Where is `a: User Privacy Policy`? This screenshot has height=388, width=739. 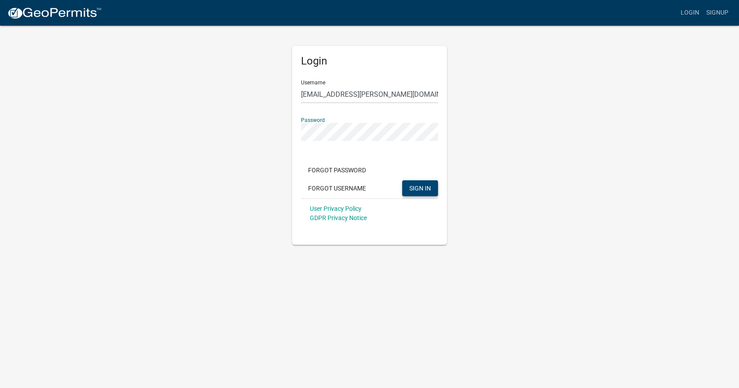
a: User Privacy Policy is located at coordinates (335, 209).